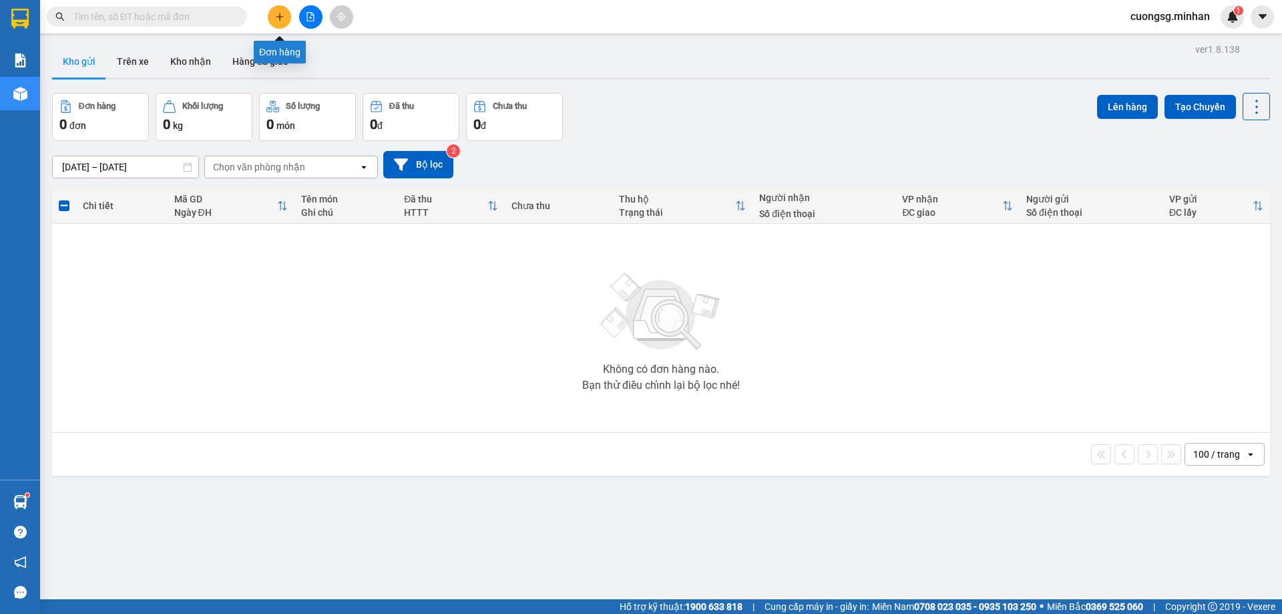  What do you see at coordinates (1170, 16) in the screenshot?
I see `span: cuongsg.minhan` at bounding box center [1170, 16].